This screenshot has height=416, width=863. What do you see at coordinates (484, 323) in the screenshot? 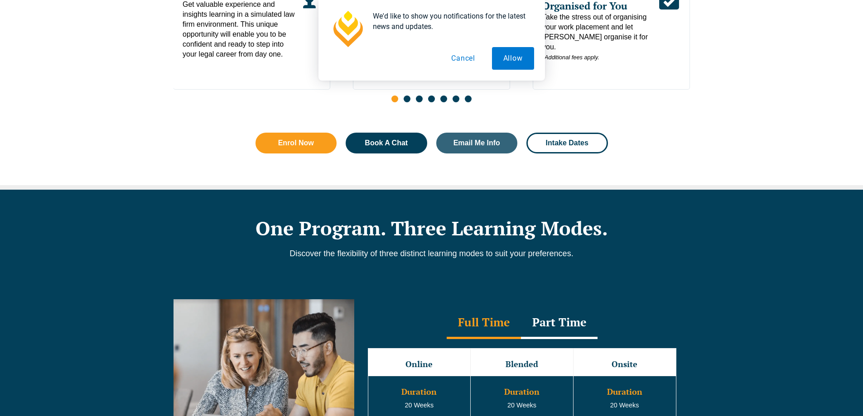
I see `div: Full Time` at bounding box center [484, 323].